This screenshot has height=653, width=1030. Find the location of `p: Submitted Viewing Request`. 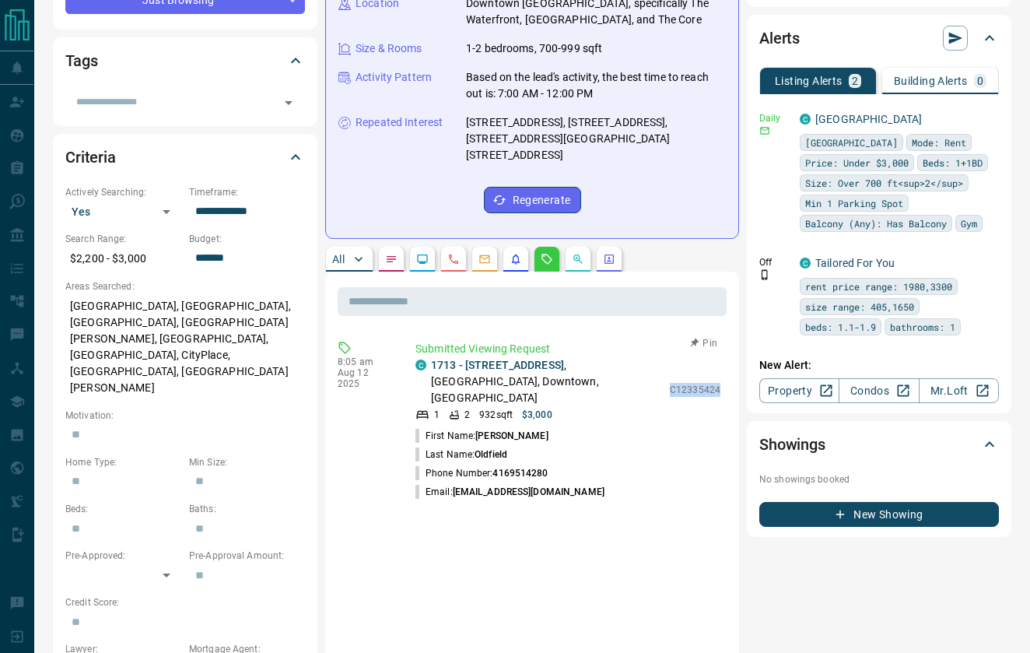

p: Submitted Viewing Request is located at coordinates (568, 348).